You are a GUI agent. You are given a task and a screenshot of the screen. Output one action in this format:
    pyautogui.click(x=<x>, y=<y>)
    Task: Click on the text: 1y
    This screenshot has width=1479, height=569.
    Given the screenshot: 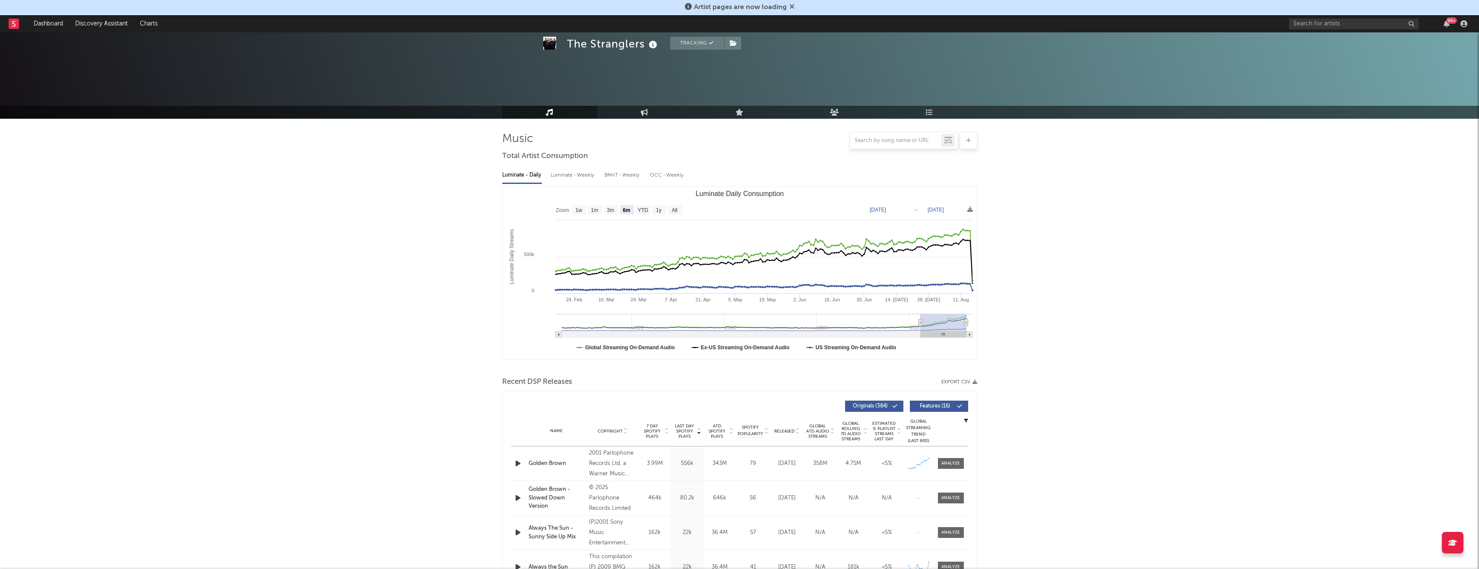 What is the action you would take?
    pyautogui.click(x=659, y=210)
    